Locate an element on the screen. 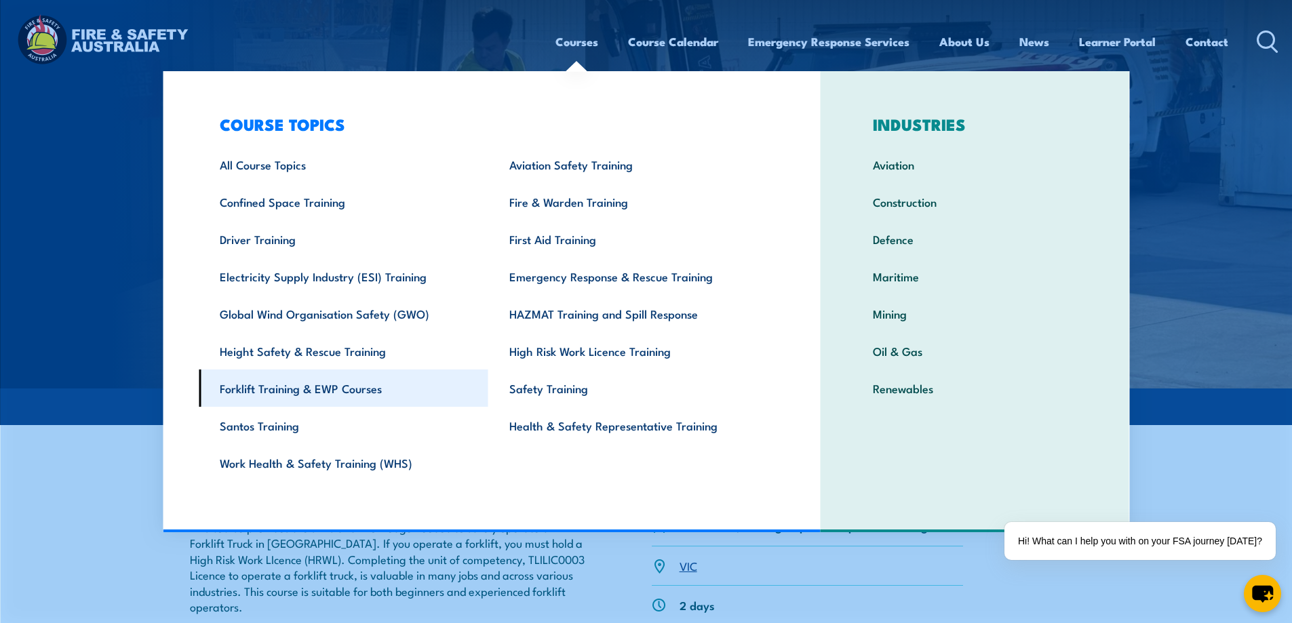 The height and width of the screenshot is (623, 1292). a: Emergency Response Services is located at coordinates (829, 41).